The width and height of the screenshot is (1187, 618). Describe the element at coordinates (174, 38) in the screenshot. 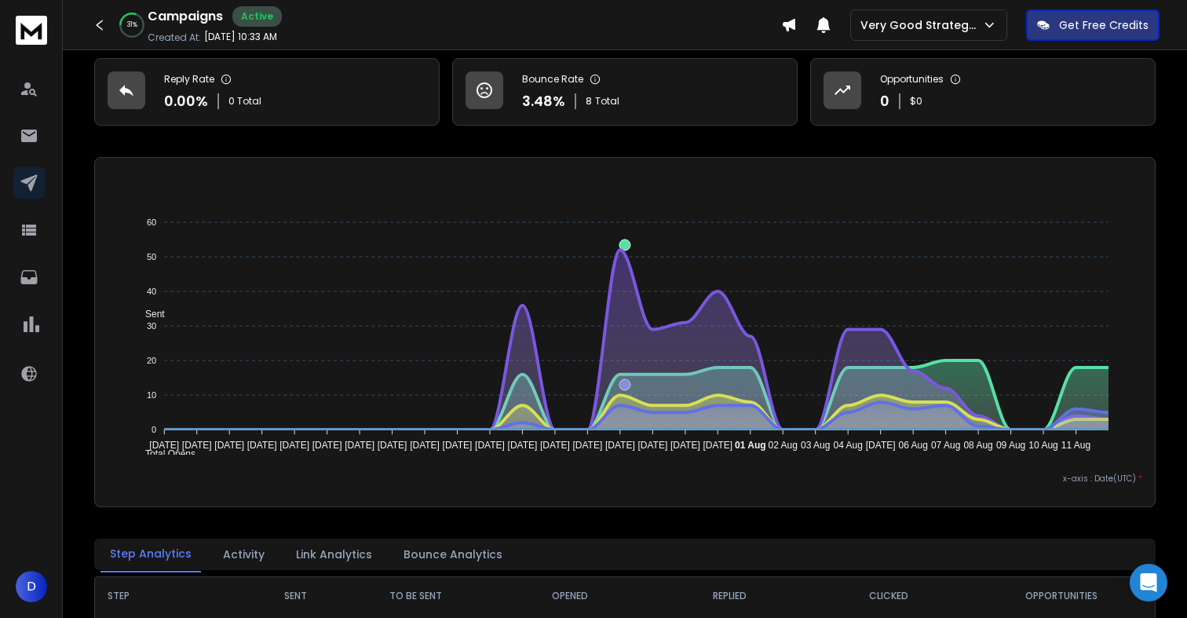

I see `p: Created At:` at that location.